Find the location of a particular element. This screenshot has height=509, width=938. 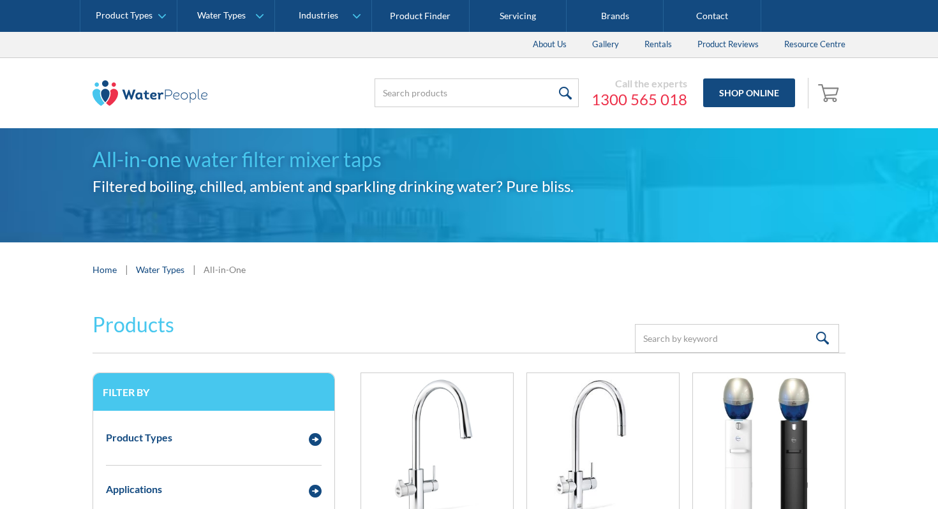

div: Call the experts is located at coordinates (639, 84).